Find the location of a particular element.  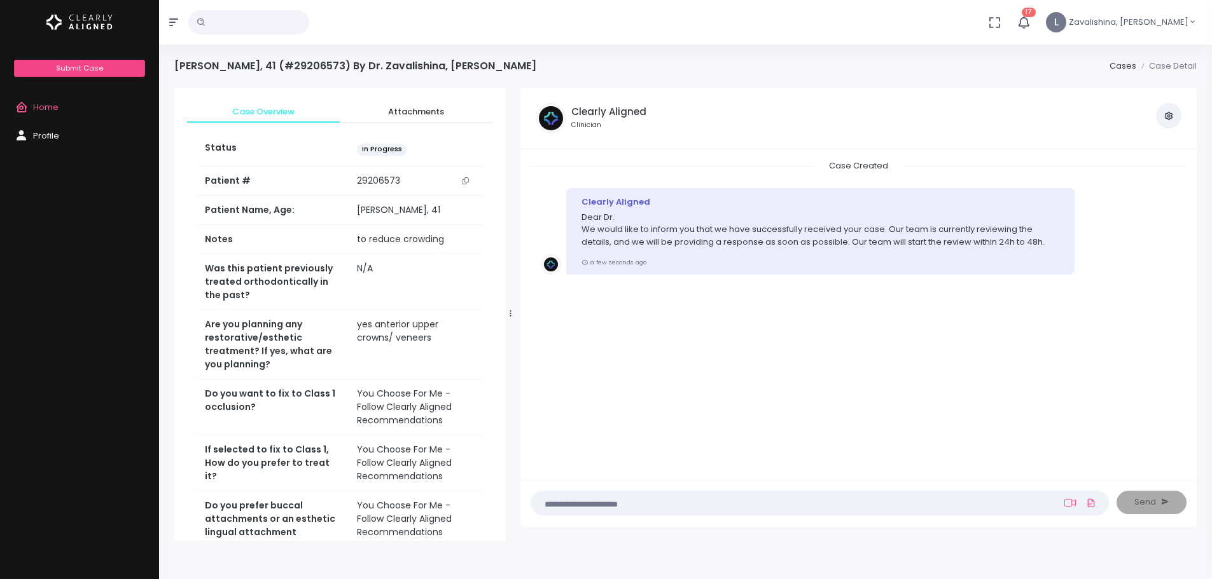

th: Patient # is located at coordinates (273, 181).